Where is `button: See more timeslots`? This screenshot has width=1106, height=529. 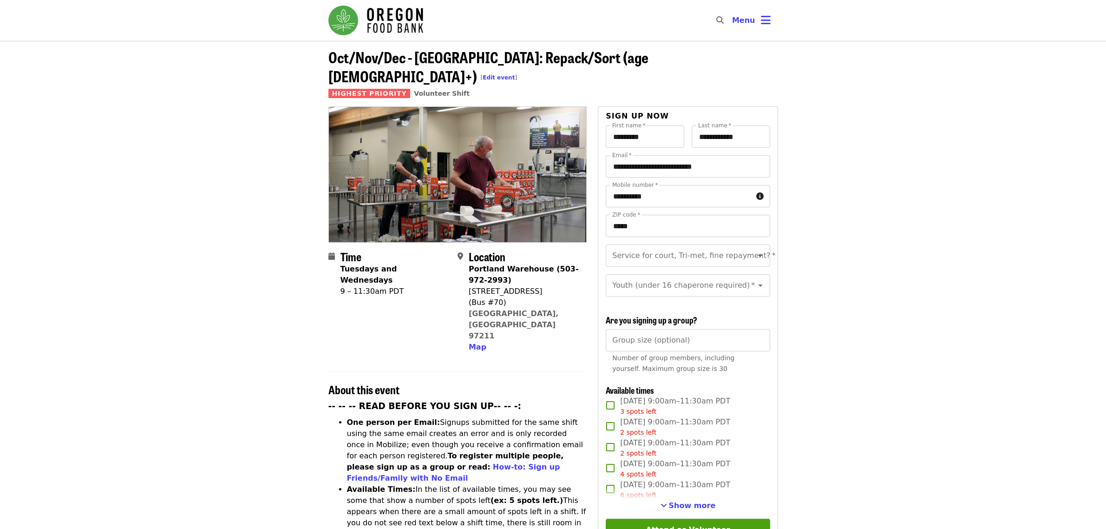
button: See more timeslots is located at coordinates (688, 506).